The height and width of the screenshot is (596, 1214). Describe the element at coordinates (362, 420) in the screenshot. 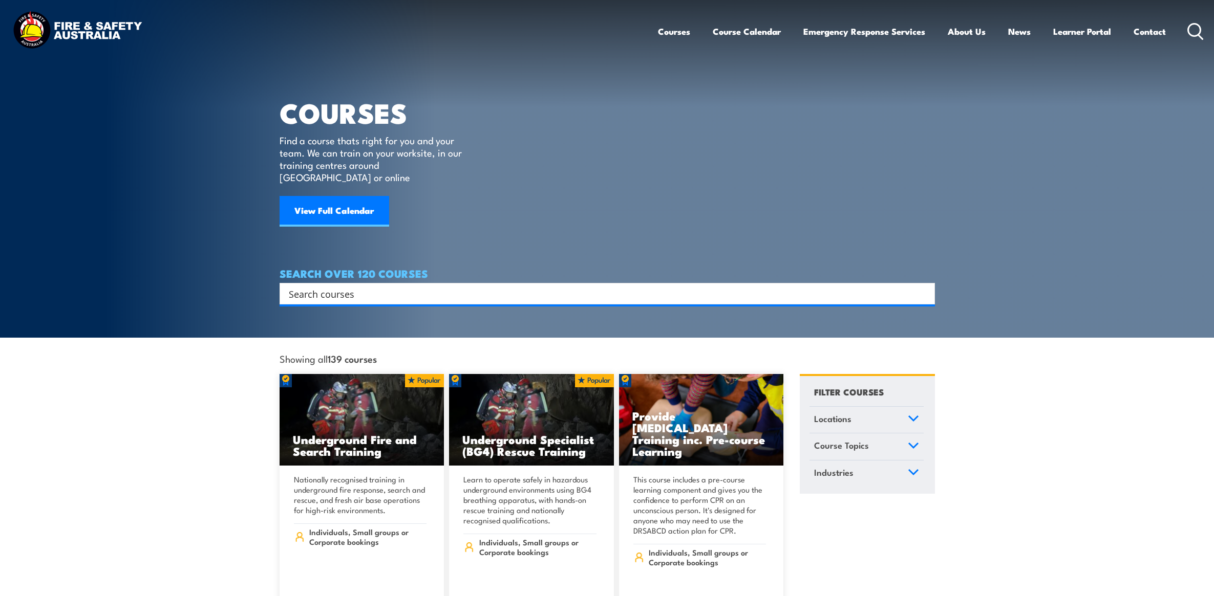

I see `a: Underground Fire and Search Training` at that location.